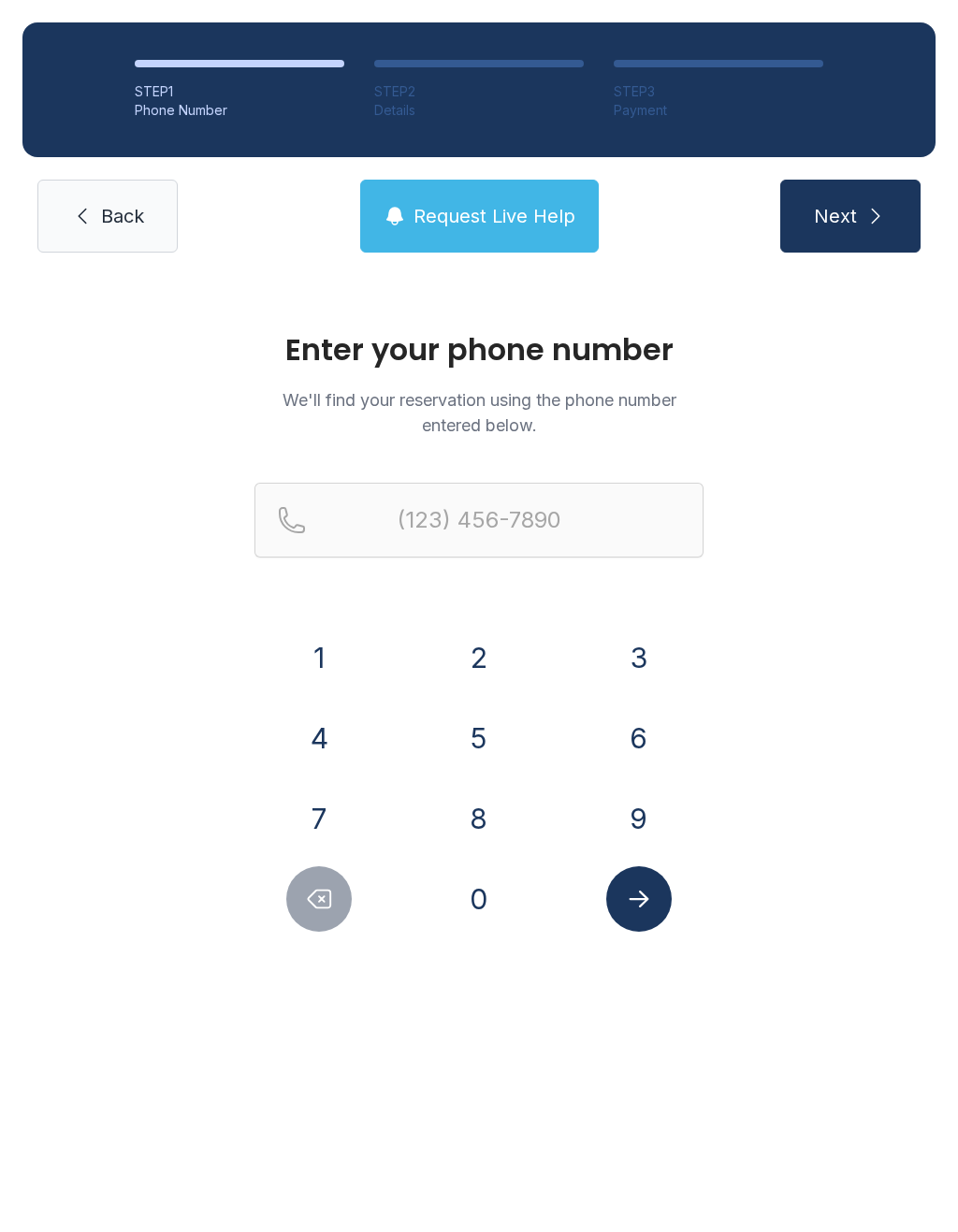 This screenshot has width=958, height=1232. What do you see at coordinates (319, 658) in the screenshot?
I see `button: 1` at bounding box center [319, 658].